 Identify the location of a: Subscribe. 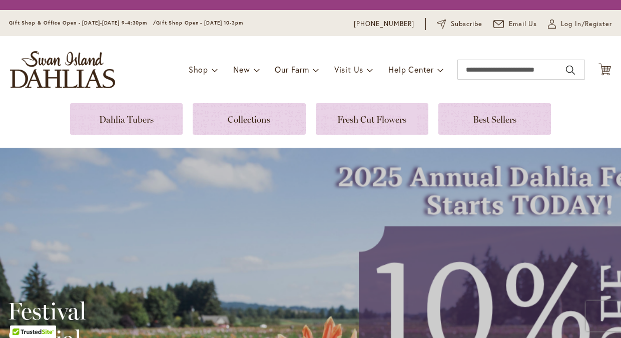
(460, 24).